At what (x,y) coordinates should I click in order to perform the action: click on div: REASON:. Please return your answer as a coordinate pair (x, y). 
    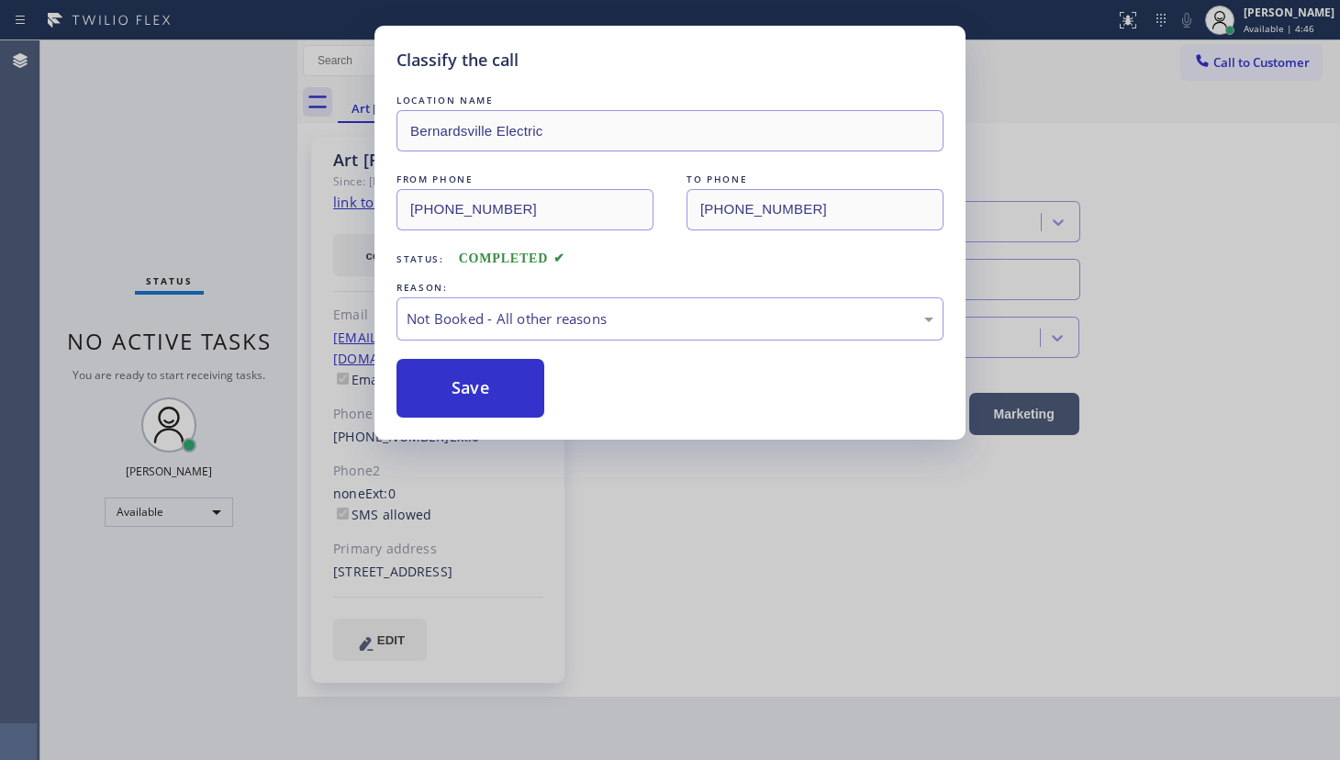
    Looking at the image, I should click on (670, 287).